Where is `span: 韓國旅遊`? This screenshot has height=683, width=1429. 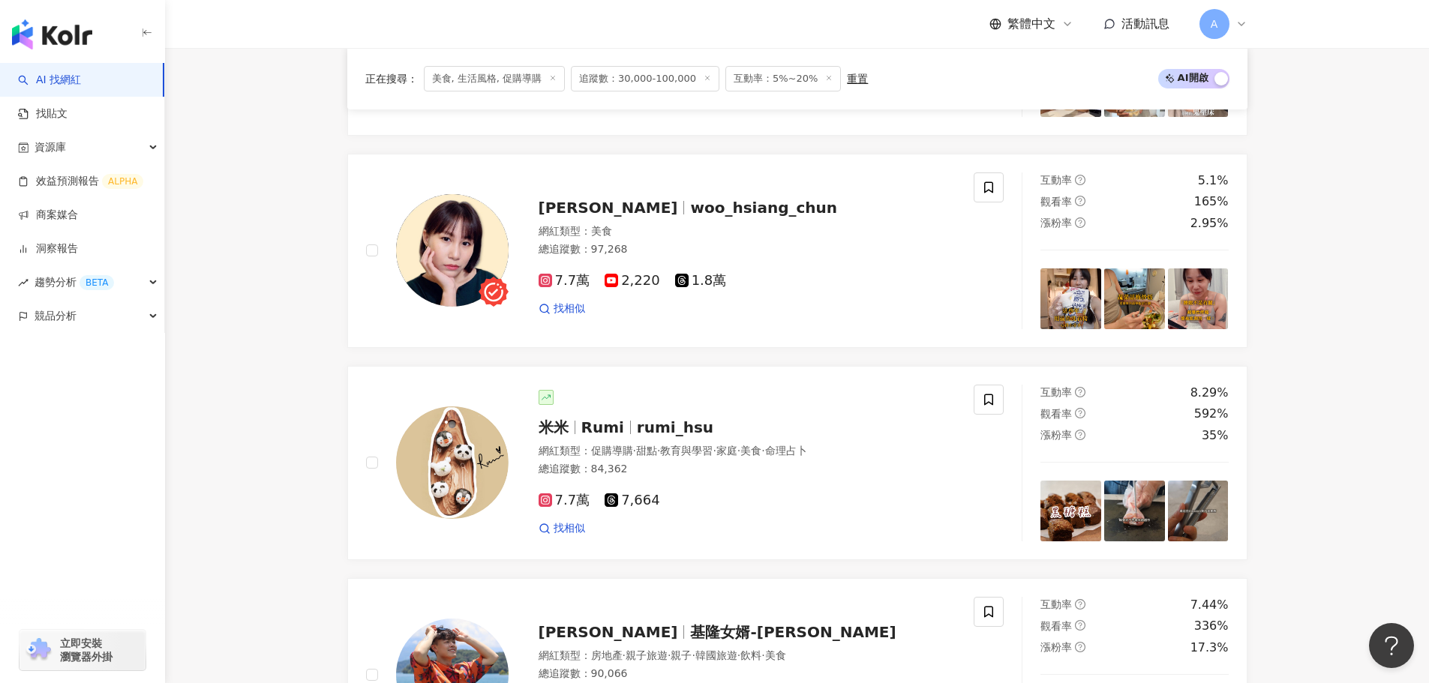 span: 韓國旅遊 is located at coordinates (716, 656).